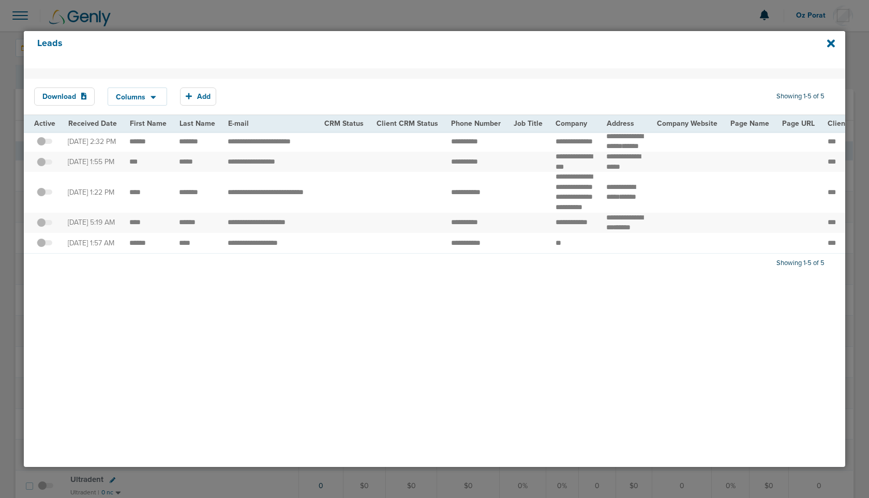  I want to click on span: Phone Number, so click(476, 123).